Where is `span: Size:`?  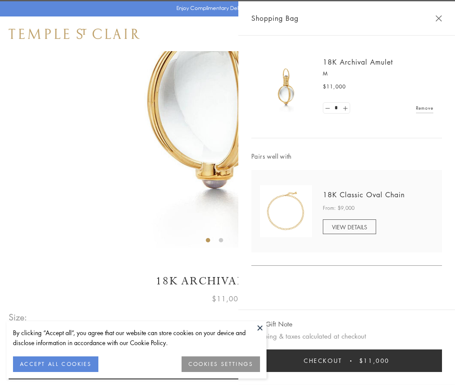
span: Size: is located at coordinates (18, 317).